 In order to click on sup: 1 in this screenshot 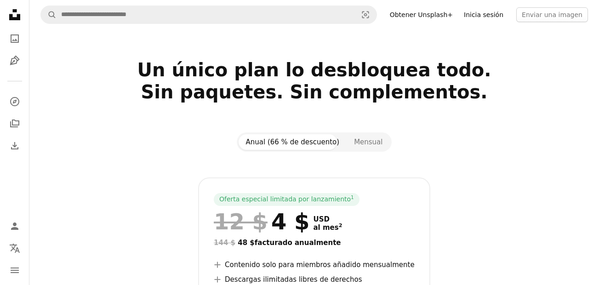, I will do `click(352, 197)`.